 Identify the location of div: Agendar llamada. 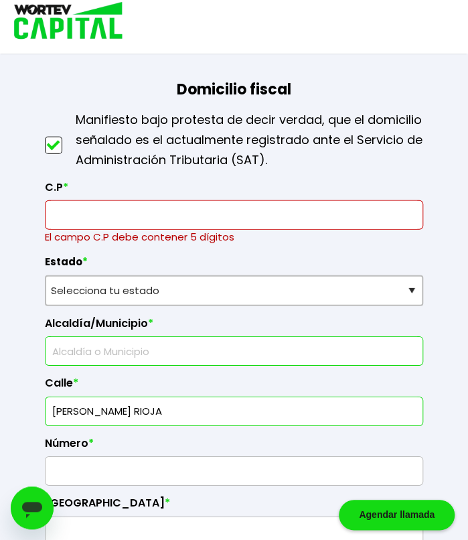
(397, 515).